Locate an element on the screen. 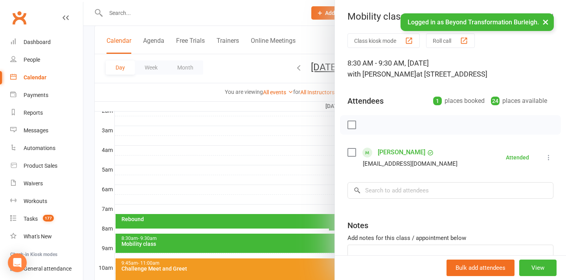 The height and width of the screenshot is (280, 566). div: Attendees is located at coordinates (365, 101).